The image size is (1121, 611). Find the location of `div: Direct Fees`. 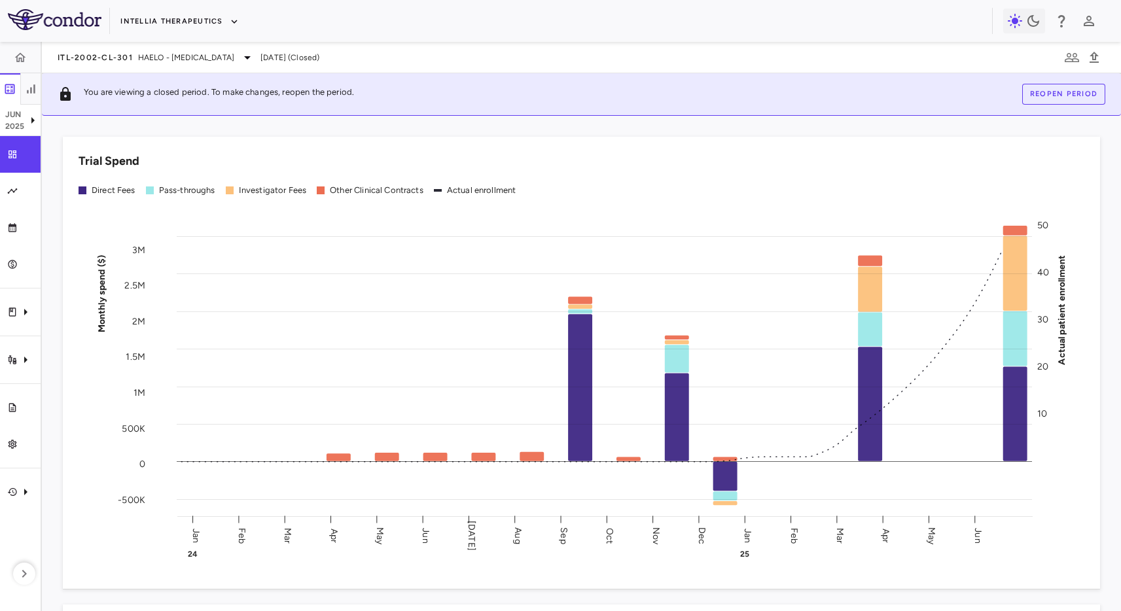

div: Direct Fees is located at coordinates (113, 190).